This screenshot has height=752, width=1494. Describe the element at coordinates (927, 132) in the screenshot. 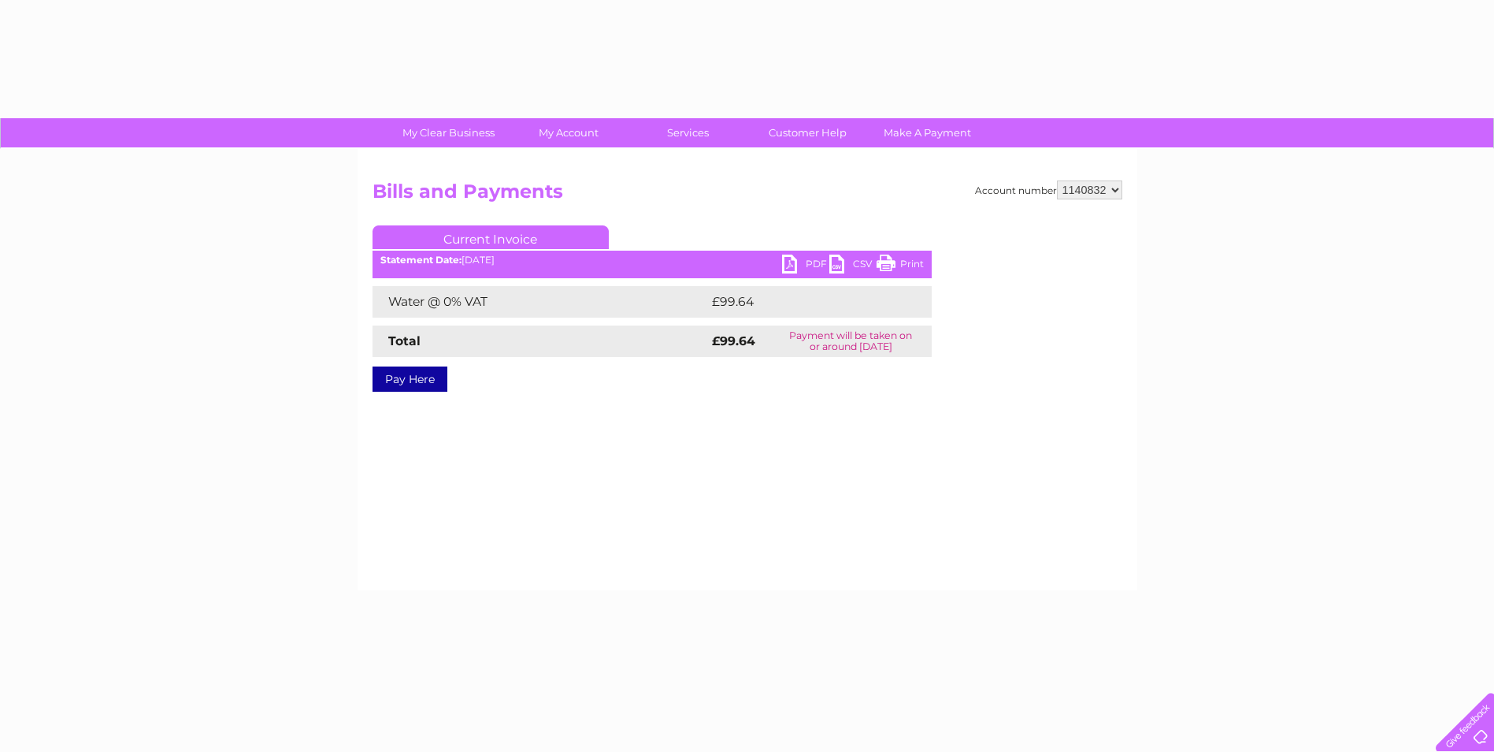

I see `a: Make A Payment` at that location.